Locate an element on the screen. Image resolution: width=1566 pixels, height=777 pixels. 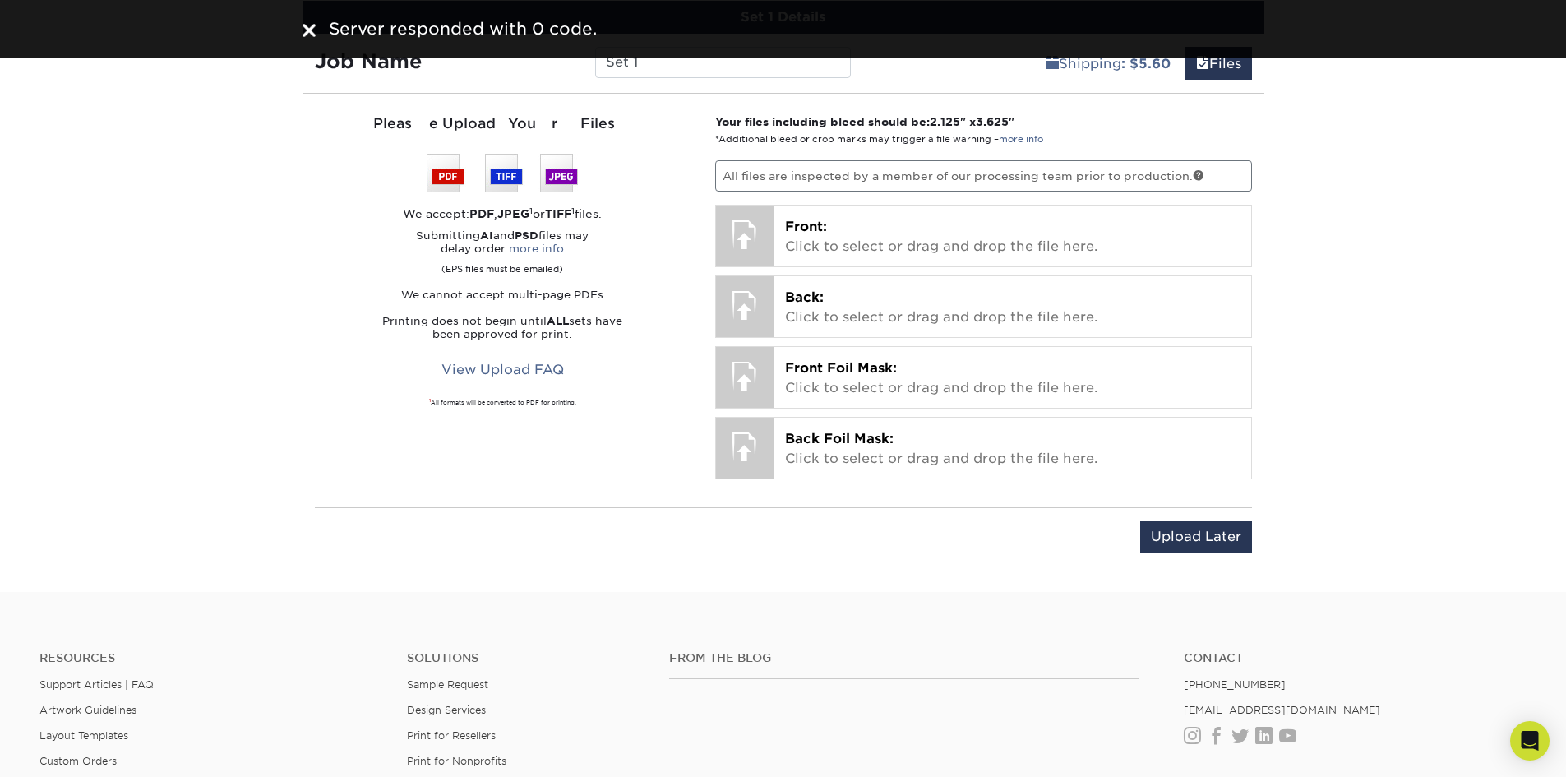
span: 2.125 is located at coordinates (944, 122).